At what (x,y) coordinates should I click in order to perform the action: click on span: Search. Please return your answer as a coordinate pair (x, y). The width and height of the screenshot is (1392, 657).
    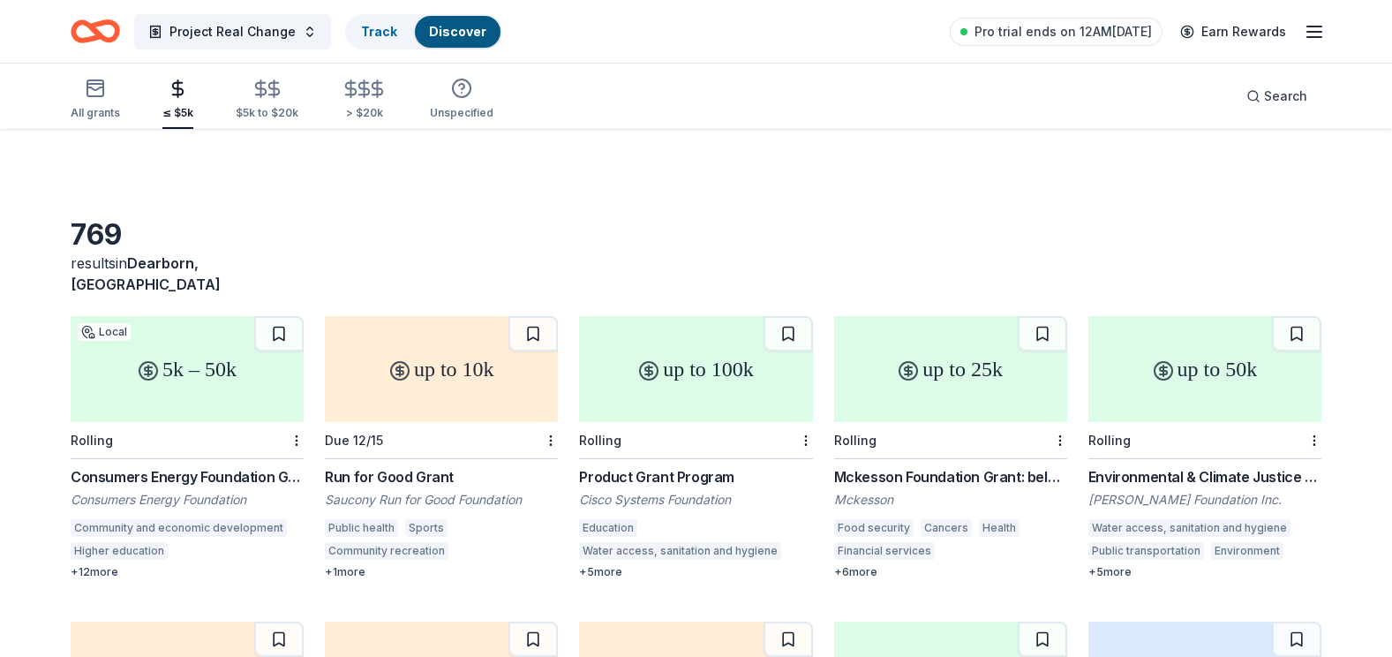
    Looking at the image, I should click on (1285, 96).